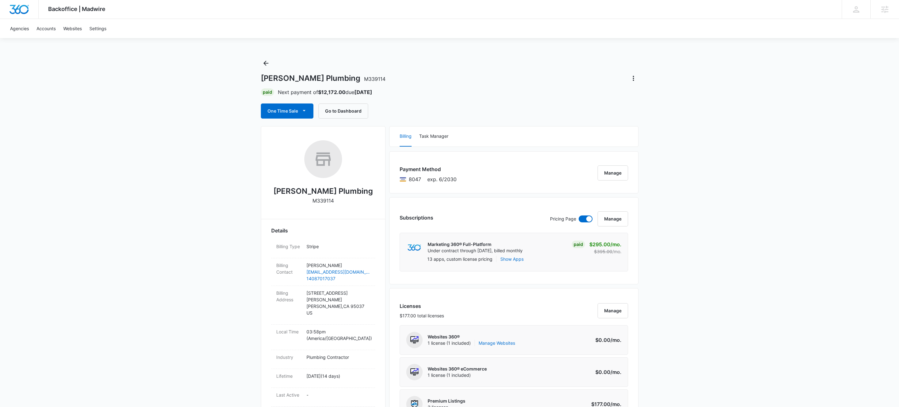  Describe the element at coordinates (279, 231) in the screenshot. I see `span: Details` at that location.